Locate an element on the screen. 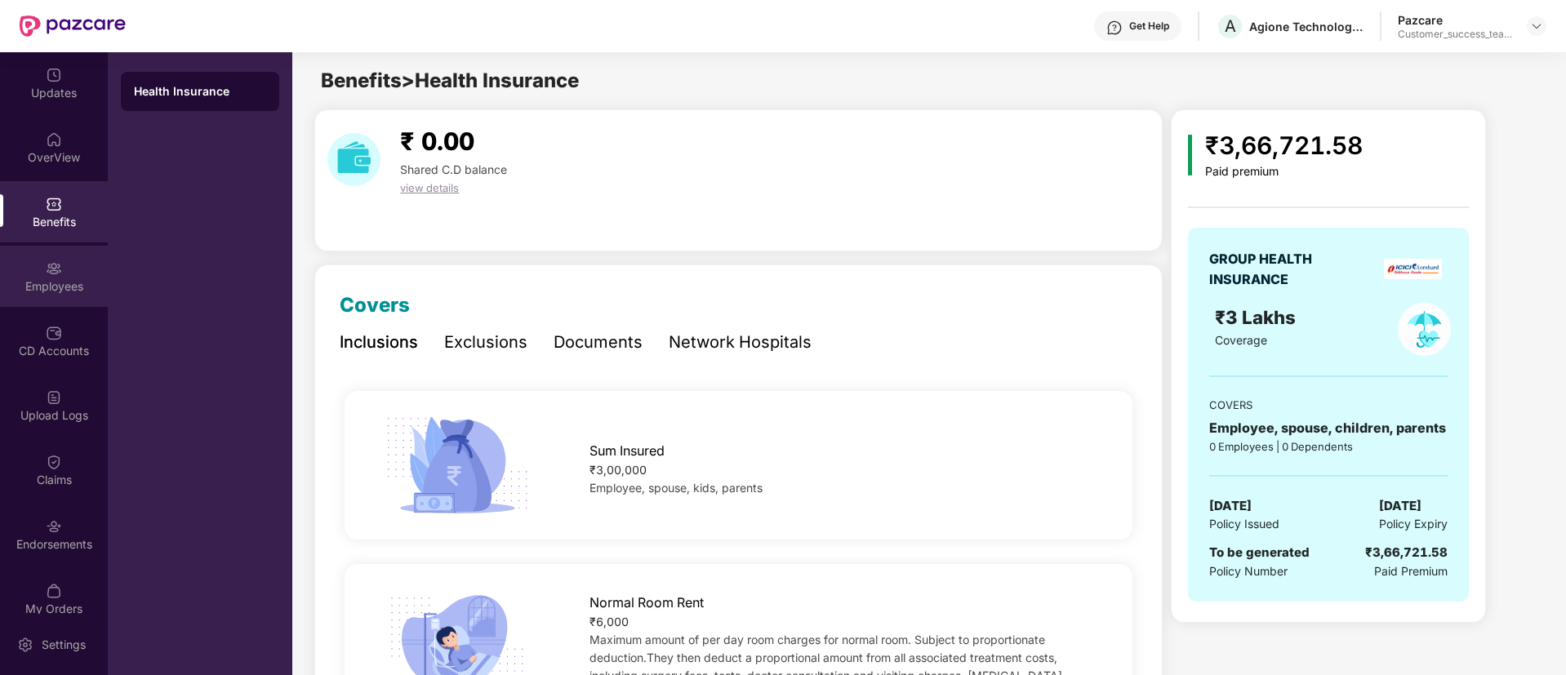 This screenshot has height=675, width=1566. span: Paid Premium is located at coordinates (1411, 572).